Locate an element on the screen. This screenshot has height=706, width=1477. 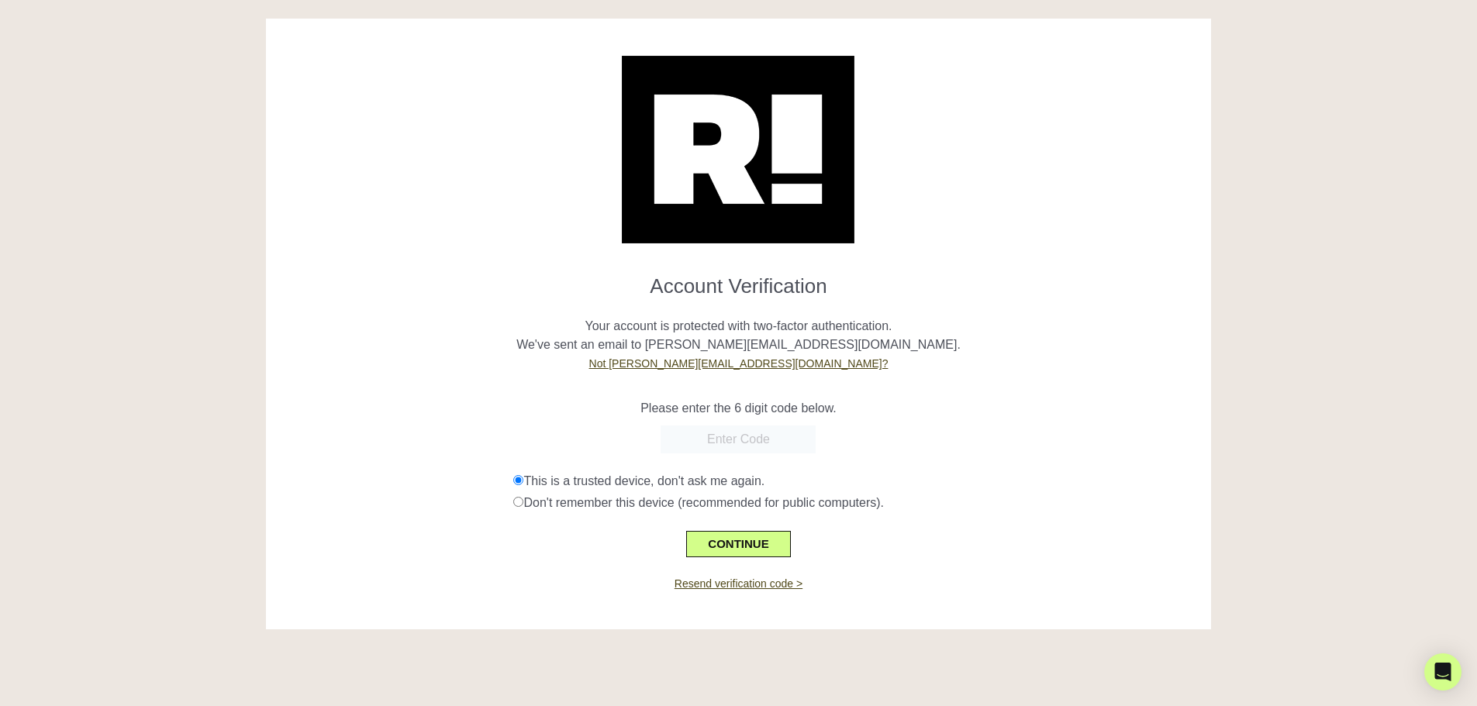
input: Enter Code is located at coordinates (738, 440).